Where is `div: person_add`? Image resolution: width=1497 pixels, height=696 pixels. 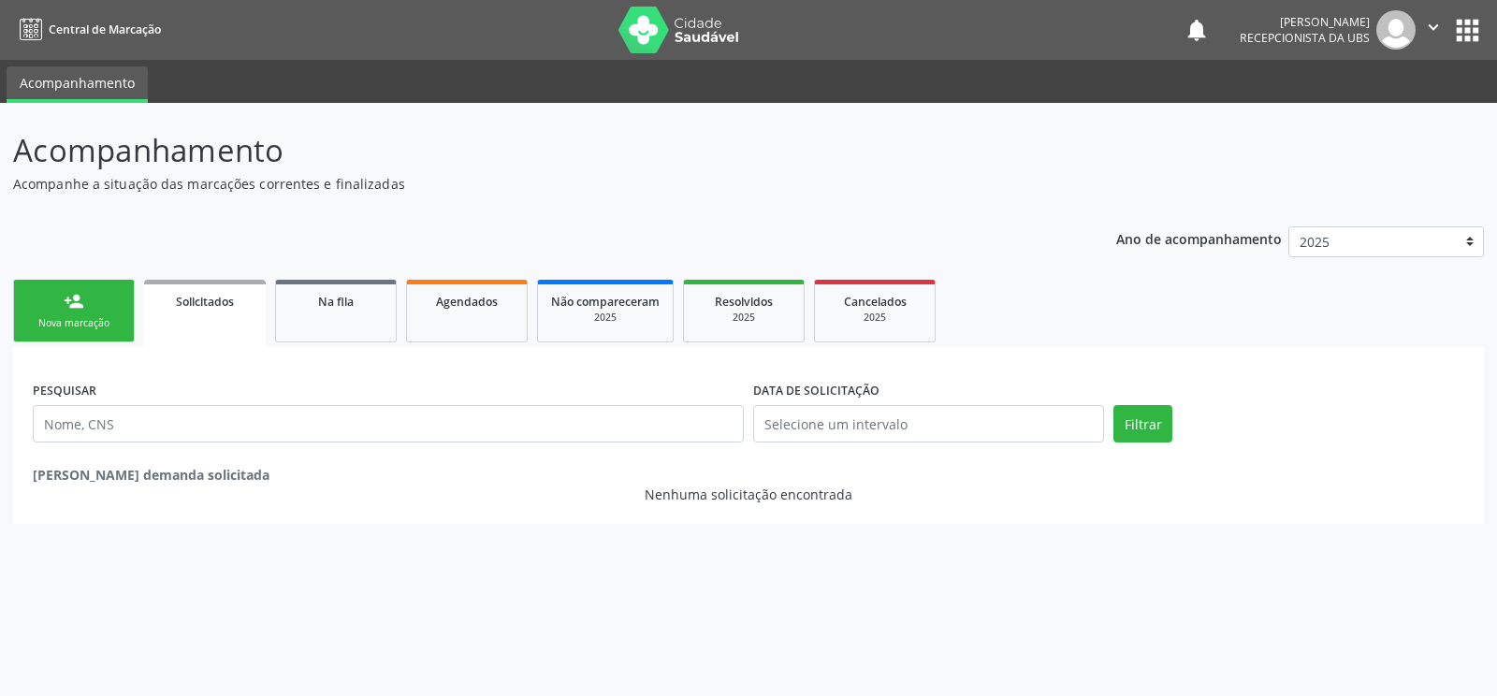 div: person_add is located at coordinates (74, 301).